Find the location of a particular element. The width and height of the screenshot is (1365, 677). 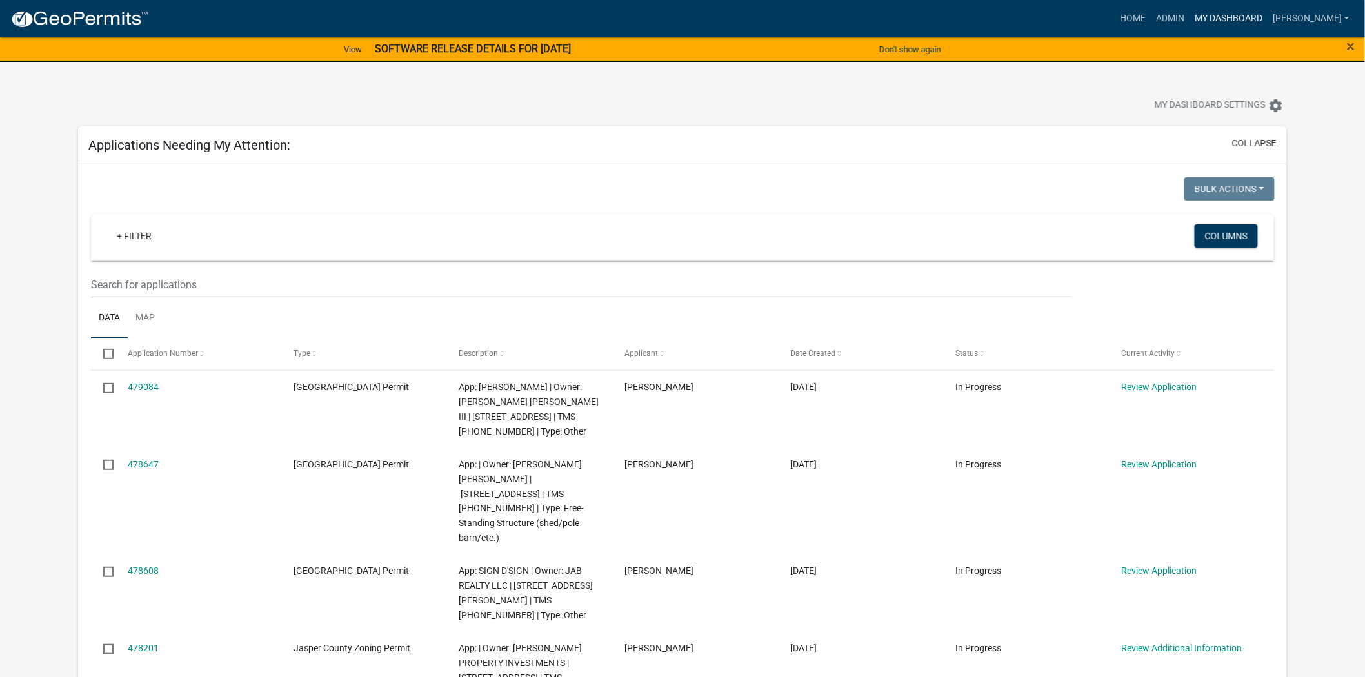

h5: Applications Needing My Attention: is located at coordinates (189, 145).